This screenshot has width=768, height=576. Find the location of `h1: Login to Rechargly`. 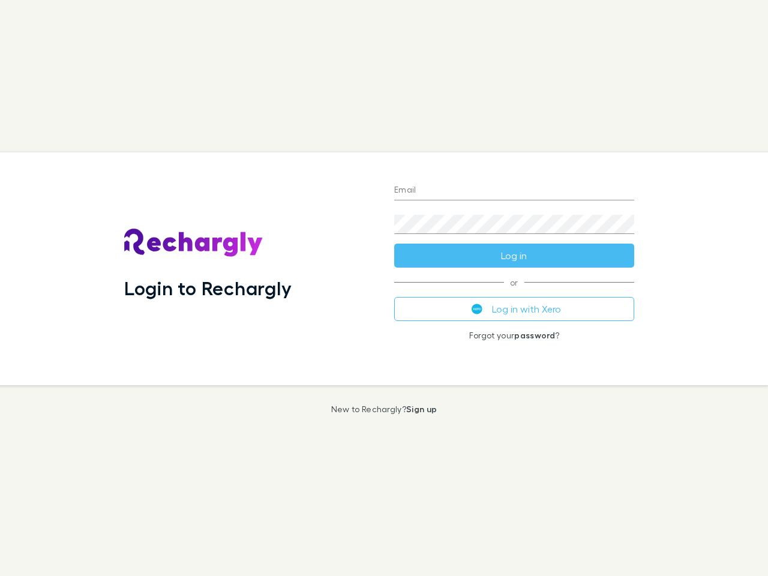

h1: Login to Rechargly is located at coordinates (207, 288).